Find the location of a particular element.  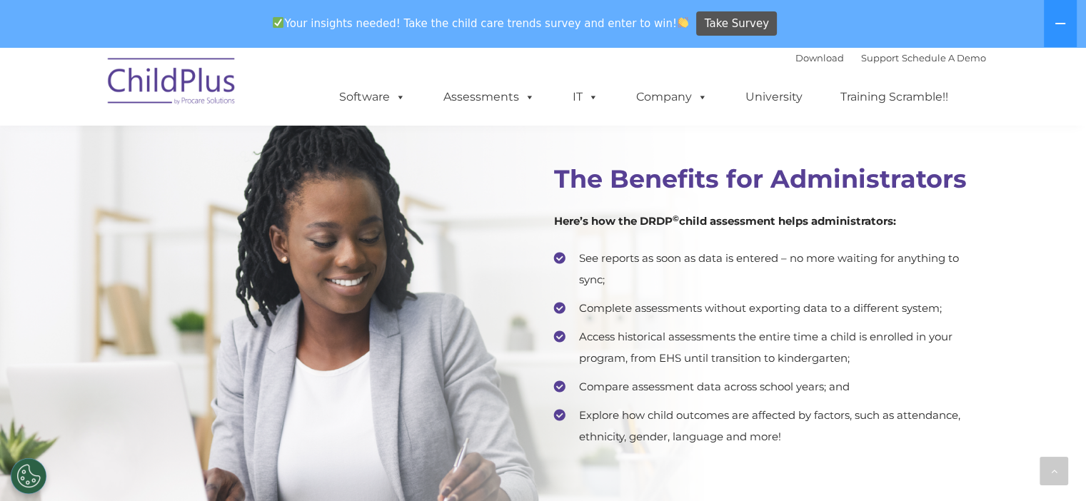

button: Cookies Settings is located at coordinates (29, 476).